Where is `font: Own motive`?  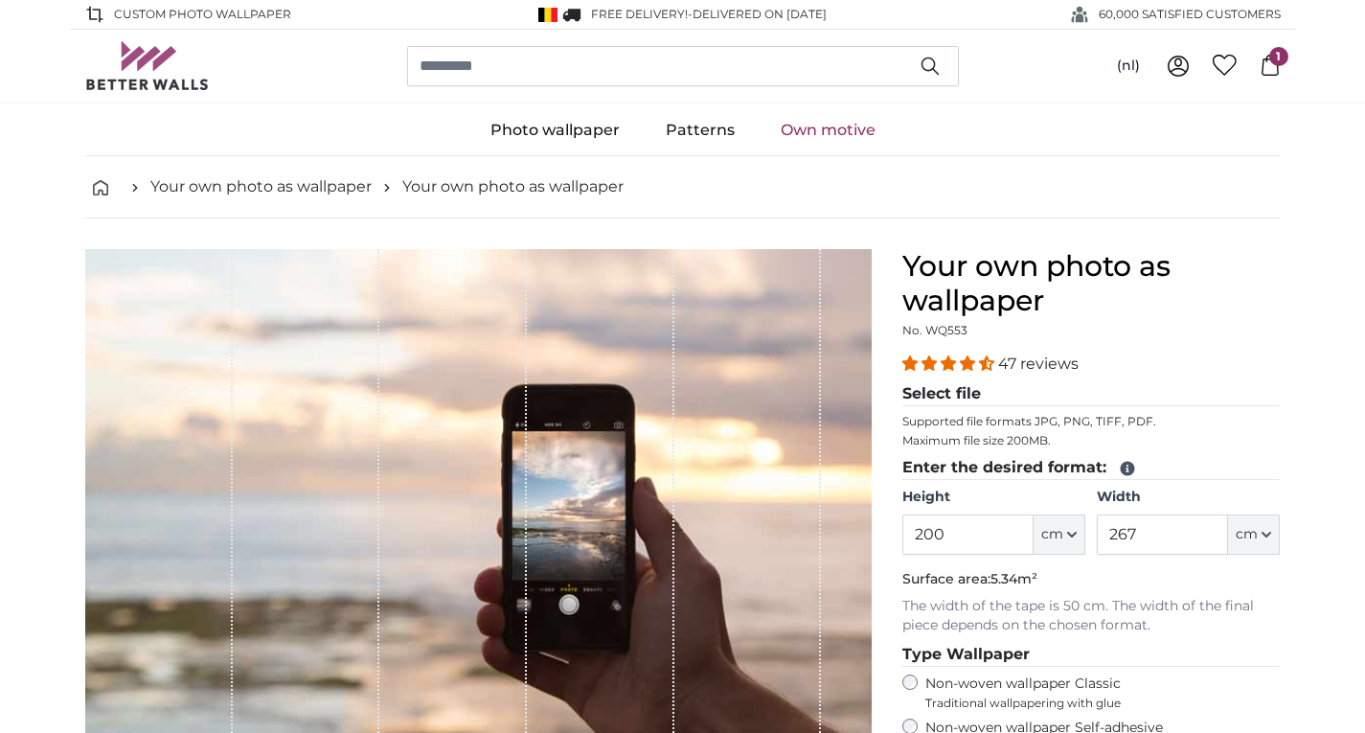
font: Own motive is located at coordinates (827, 129).